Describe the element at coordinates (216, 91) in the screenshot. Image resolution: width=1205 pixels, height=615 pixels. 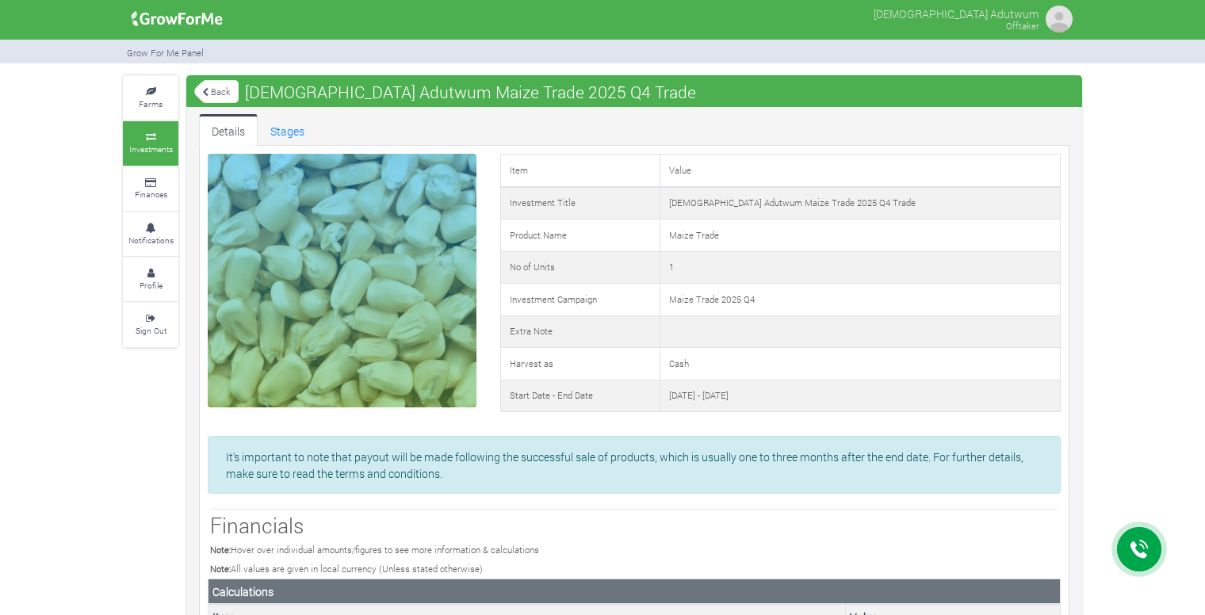
I see `a: Back` at that location.